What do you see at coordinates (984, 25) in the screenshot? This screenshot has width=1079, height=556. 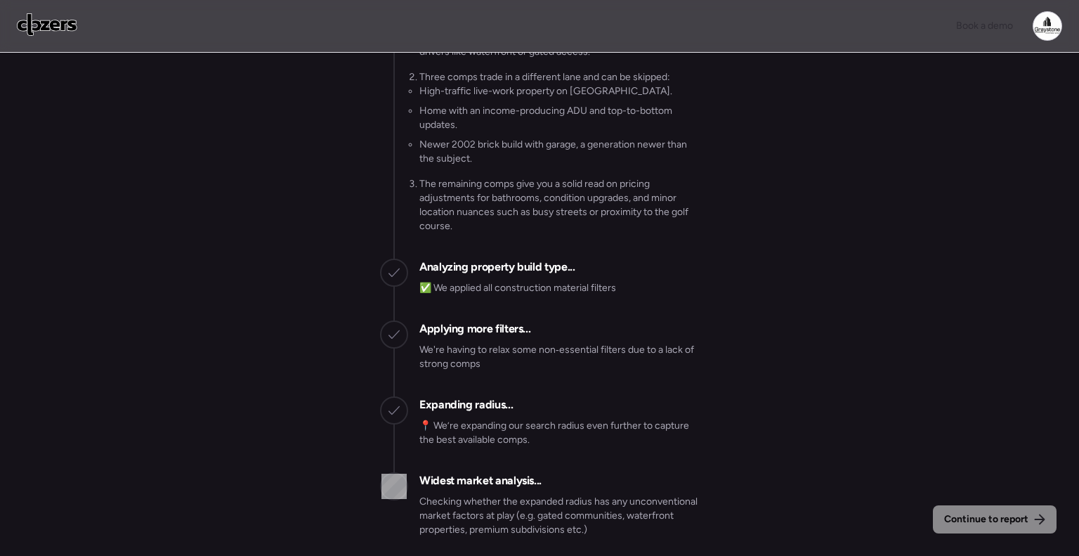 I see `span: Book a demo` at bounding box center [984, 25].